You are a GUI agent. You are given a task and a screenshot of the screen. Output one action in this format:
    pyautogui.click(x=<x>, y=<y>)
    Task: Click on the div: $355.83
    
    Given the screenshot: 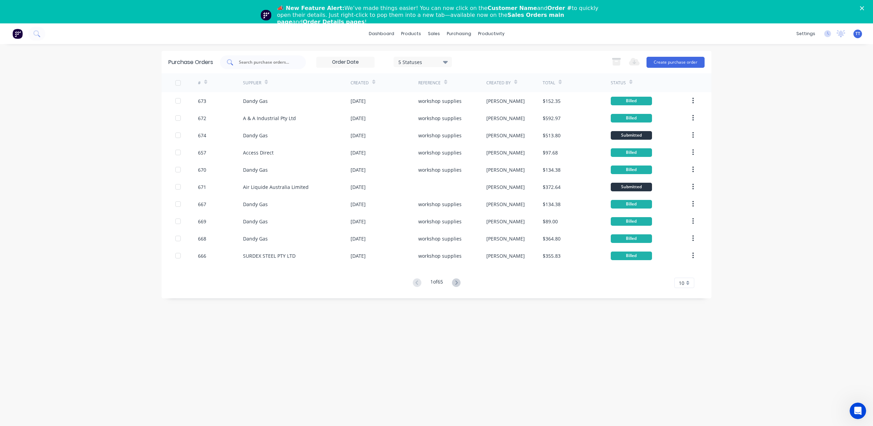 What is the action you would take?
    pyautogui.click(x=552, y=255)
    